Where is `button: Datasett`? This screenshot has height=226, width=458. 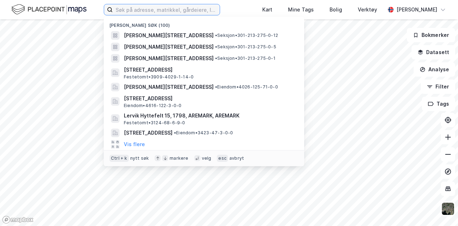 button: Datasett is located at coordinates (433, 52).